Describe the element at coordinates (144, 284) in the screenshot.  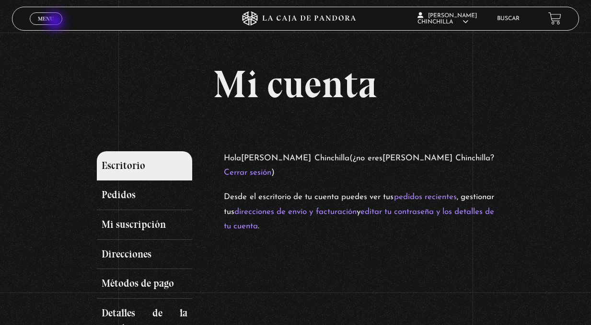
I see `a: Métodos de pago` at that location.